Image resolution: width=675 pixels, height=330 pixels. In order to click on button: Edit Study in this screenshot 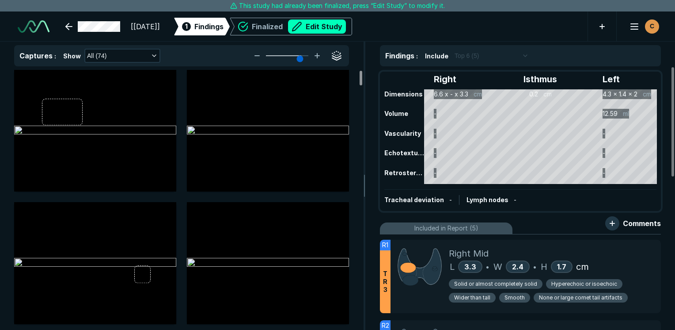, I will do `click(317, 27)`.